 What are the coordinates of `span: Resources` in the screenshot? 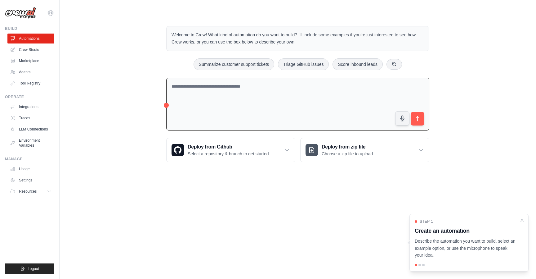 It's located at (28, 191).